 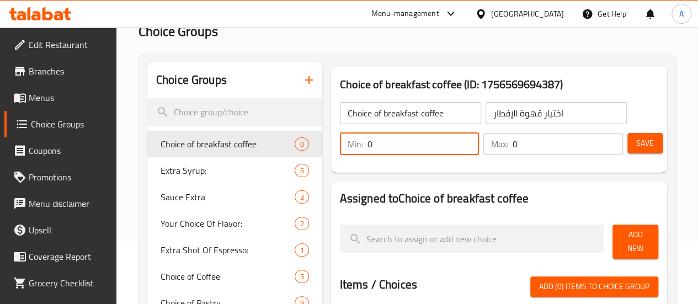 What do you see at coordinates (595, 287) in the screenshot?
I see `button: Add (0) items to choice group` at bounding box center [595, 287].